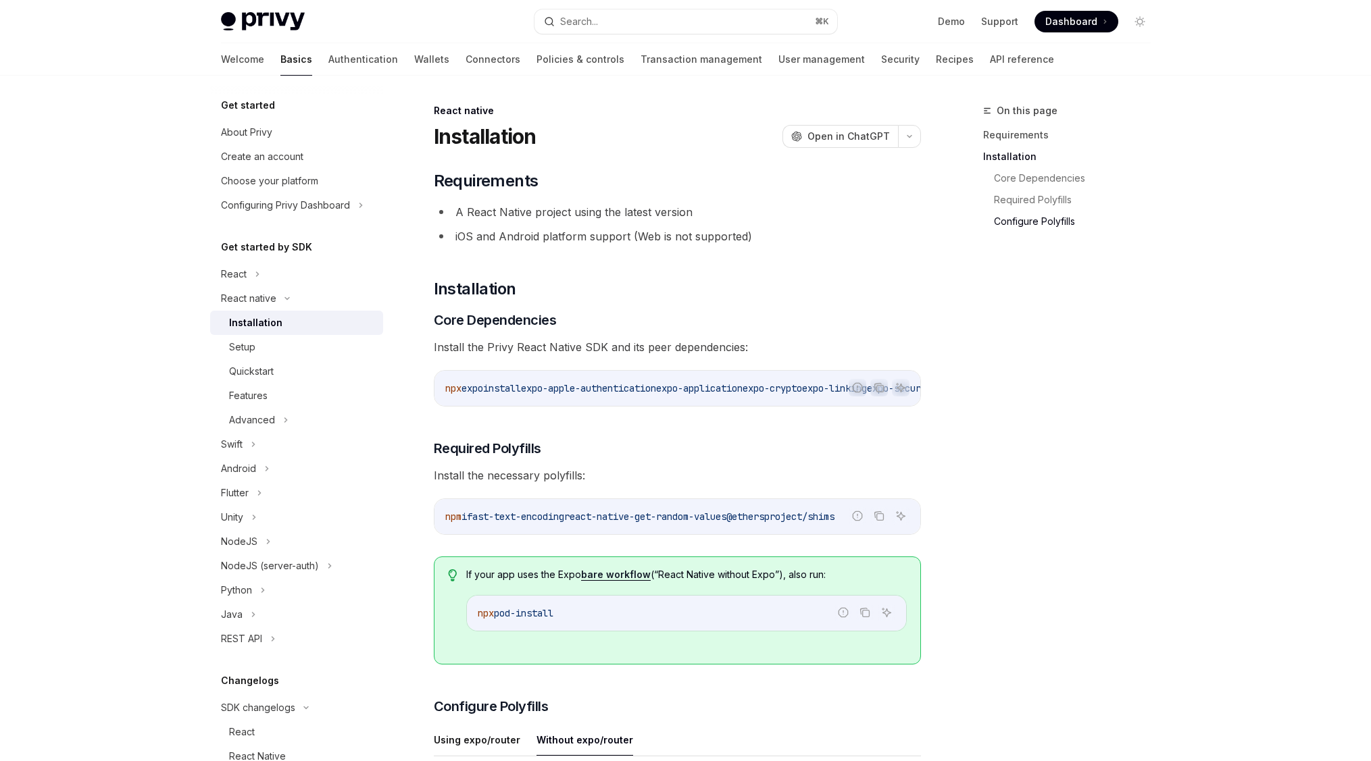 Image resolution: width=1371 pixels, height=761 pixels. Describe the element at coordinates (1072, 200) in the screenshot. I see `a: Required Polyfills` at that location.